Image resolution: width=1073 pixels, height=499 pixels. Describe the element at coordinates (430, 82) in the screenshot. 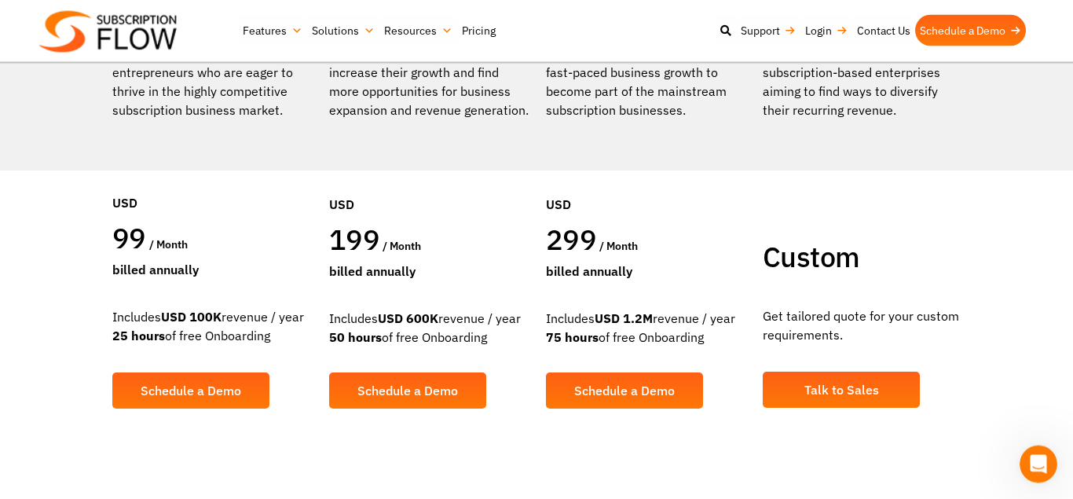

I see `div: For businesses that desire to increase their growth and find more opportunities for business expa...` at that location.